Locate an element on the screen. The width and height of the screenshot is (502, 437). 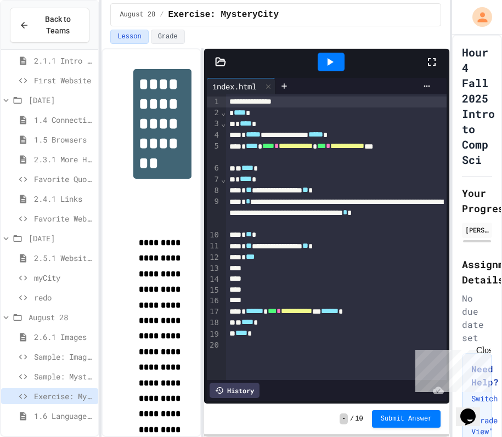
span: 10 is located at coordinates (359, 419).